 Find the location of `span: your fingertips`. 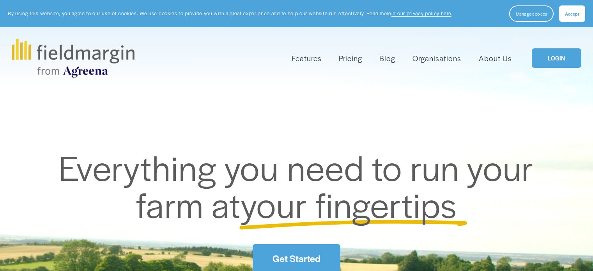

span: your fingertips is located at coordinates (349, 204).